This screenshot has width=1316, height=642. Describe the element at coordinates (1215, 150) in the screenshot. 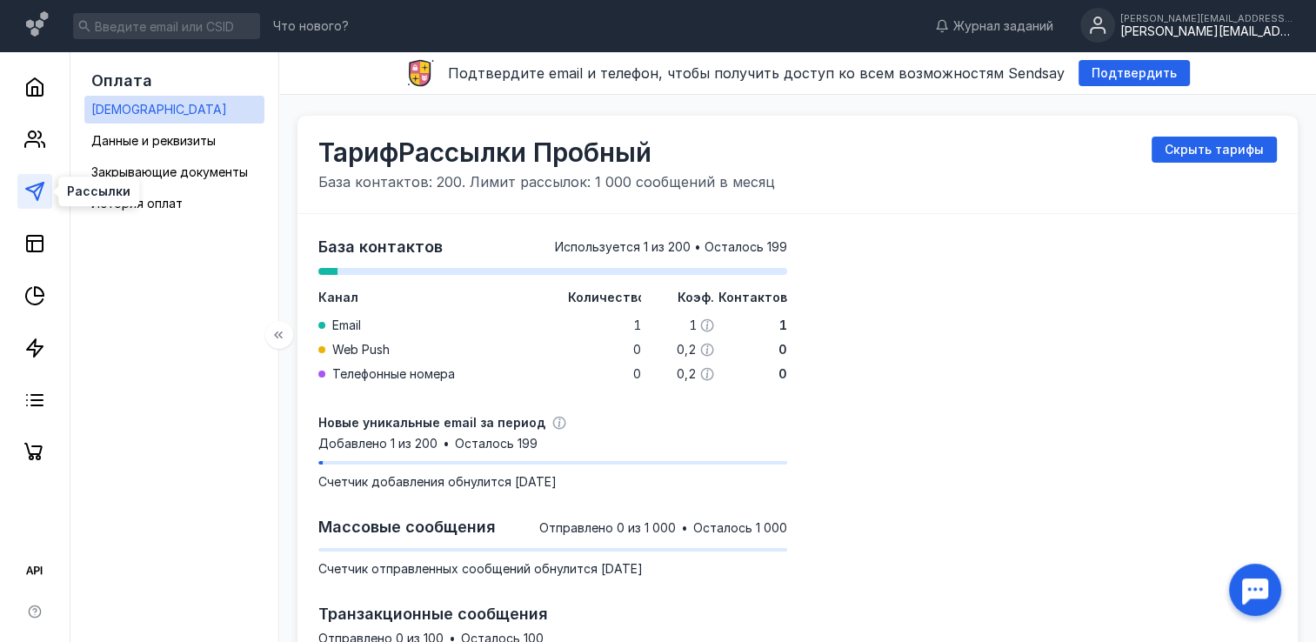

I see `button: Скрыть тарифы` at that location.